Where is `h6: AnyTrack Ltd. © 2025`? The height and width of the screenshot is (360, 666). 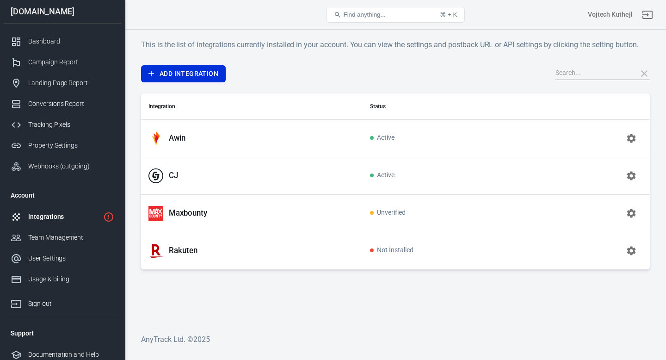 h6: AnyTrack Ltd. © 2025 is located at coordinates (395, 339).